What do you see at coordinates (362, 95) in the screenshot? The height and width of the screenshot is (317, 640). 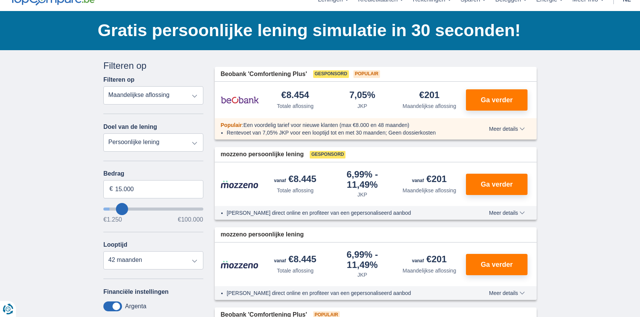 I see `div: 7,05%` at bounding box center [362, 95].